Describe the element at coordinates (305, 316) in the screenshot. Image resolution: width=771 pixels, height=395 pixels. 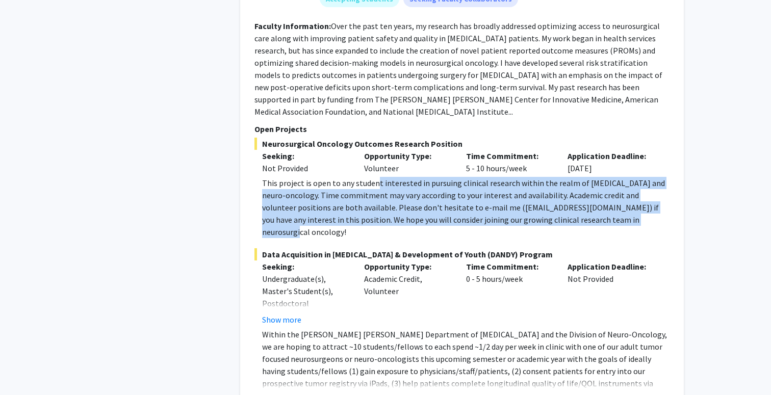
I see `div: Undergraduate(s), Master's Student(s), Postdoctoral Researcher(s) / Research Staff, Medical Resid...` at that location.